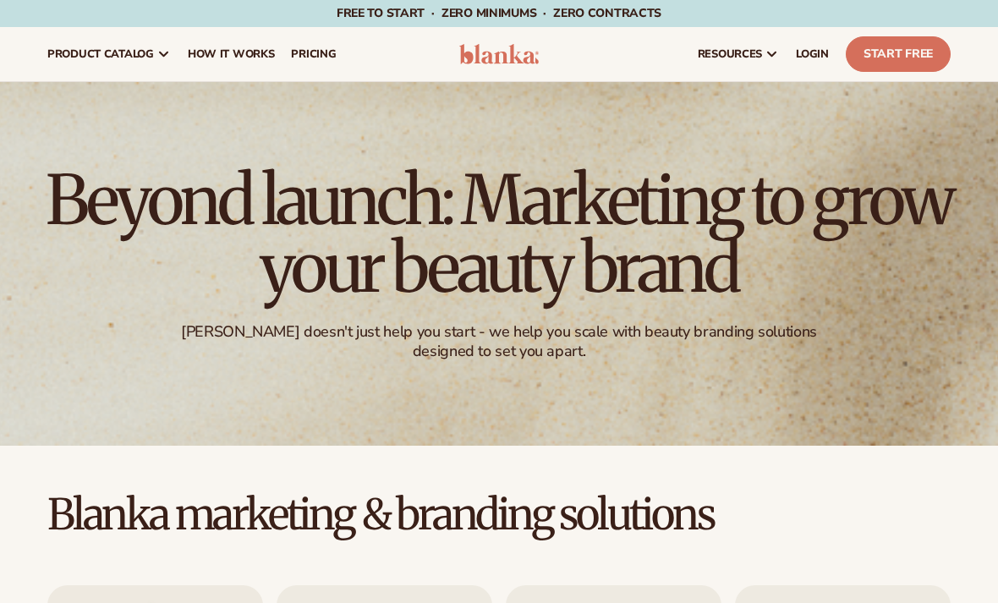 Image resolution: width=998 pixels, height=603 pixels. Describe the element at coordinates (231, 54) in the screenshot. I see `span: How It Works` at that location.